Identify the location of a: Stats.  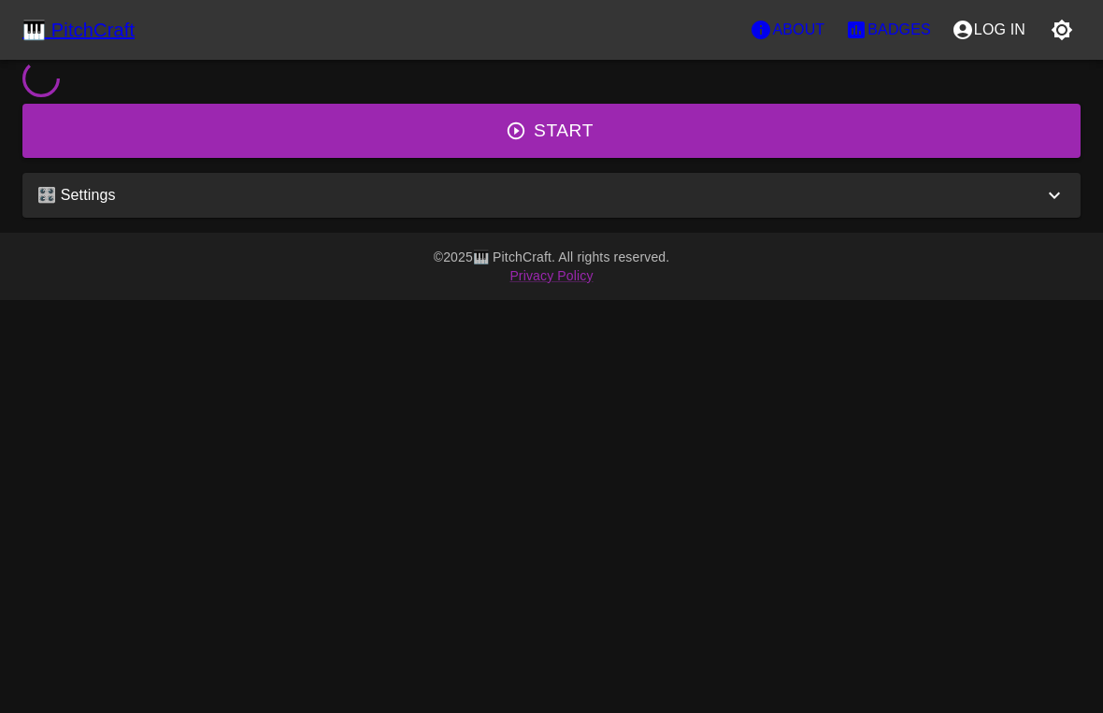
(888, 30).